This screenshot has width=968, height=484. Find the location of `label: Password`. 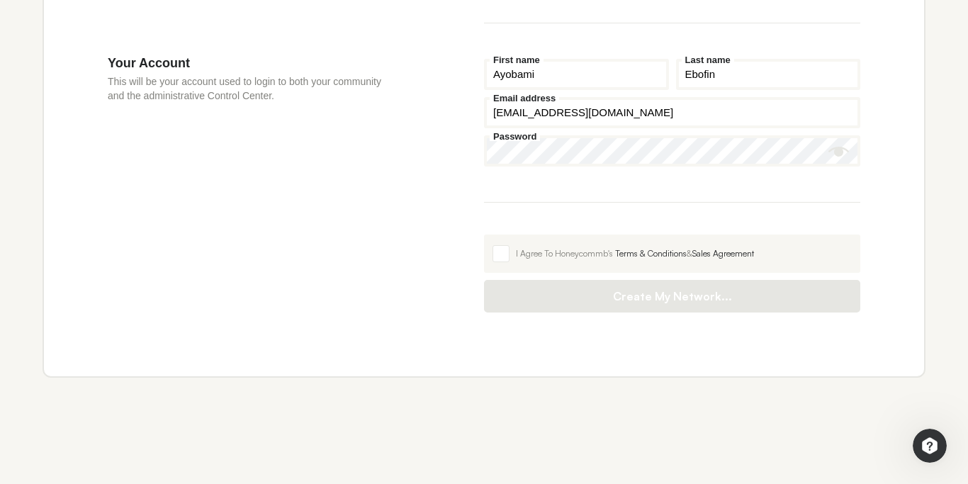

label: Password is located at coordinates (514, 136).